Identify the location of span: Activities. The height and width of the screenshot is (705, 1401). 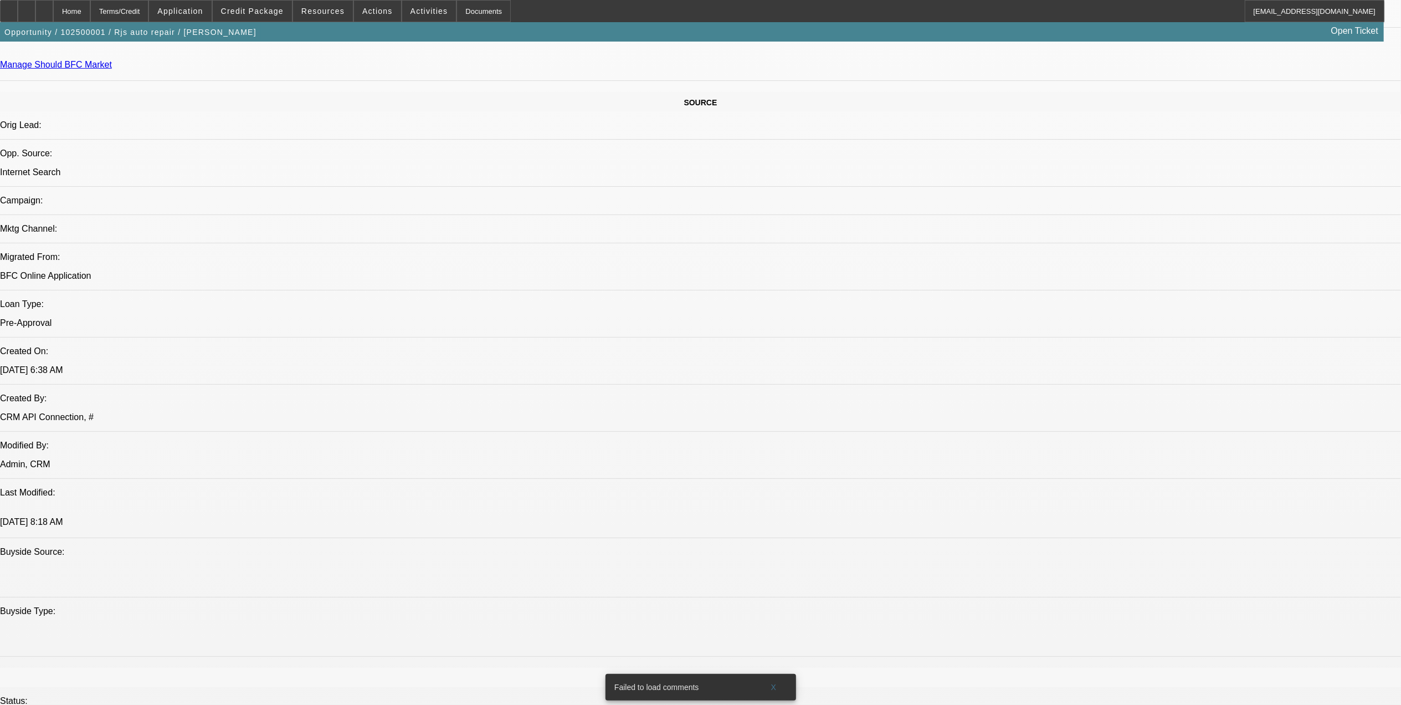
(429, 11).